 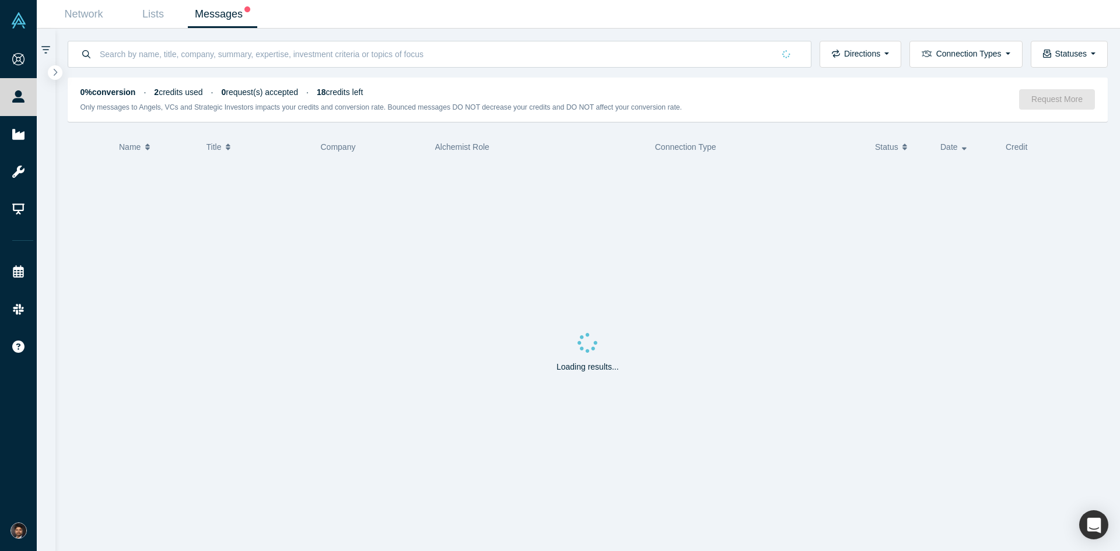 I want to click on span: Connection Type, so click(x=685, y=147).